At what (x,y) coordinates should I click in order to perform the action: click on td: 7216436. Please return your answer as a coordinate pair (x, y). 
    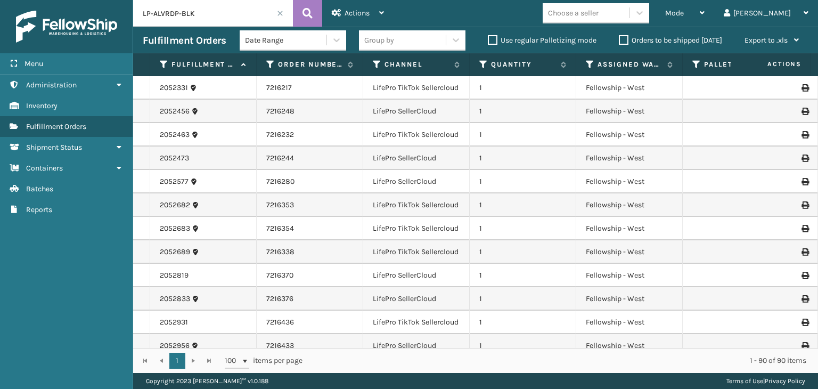
    Looking at the image, I should click on (310, 322).